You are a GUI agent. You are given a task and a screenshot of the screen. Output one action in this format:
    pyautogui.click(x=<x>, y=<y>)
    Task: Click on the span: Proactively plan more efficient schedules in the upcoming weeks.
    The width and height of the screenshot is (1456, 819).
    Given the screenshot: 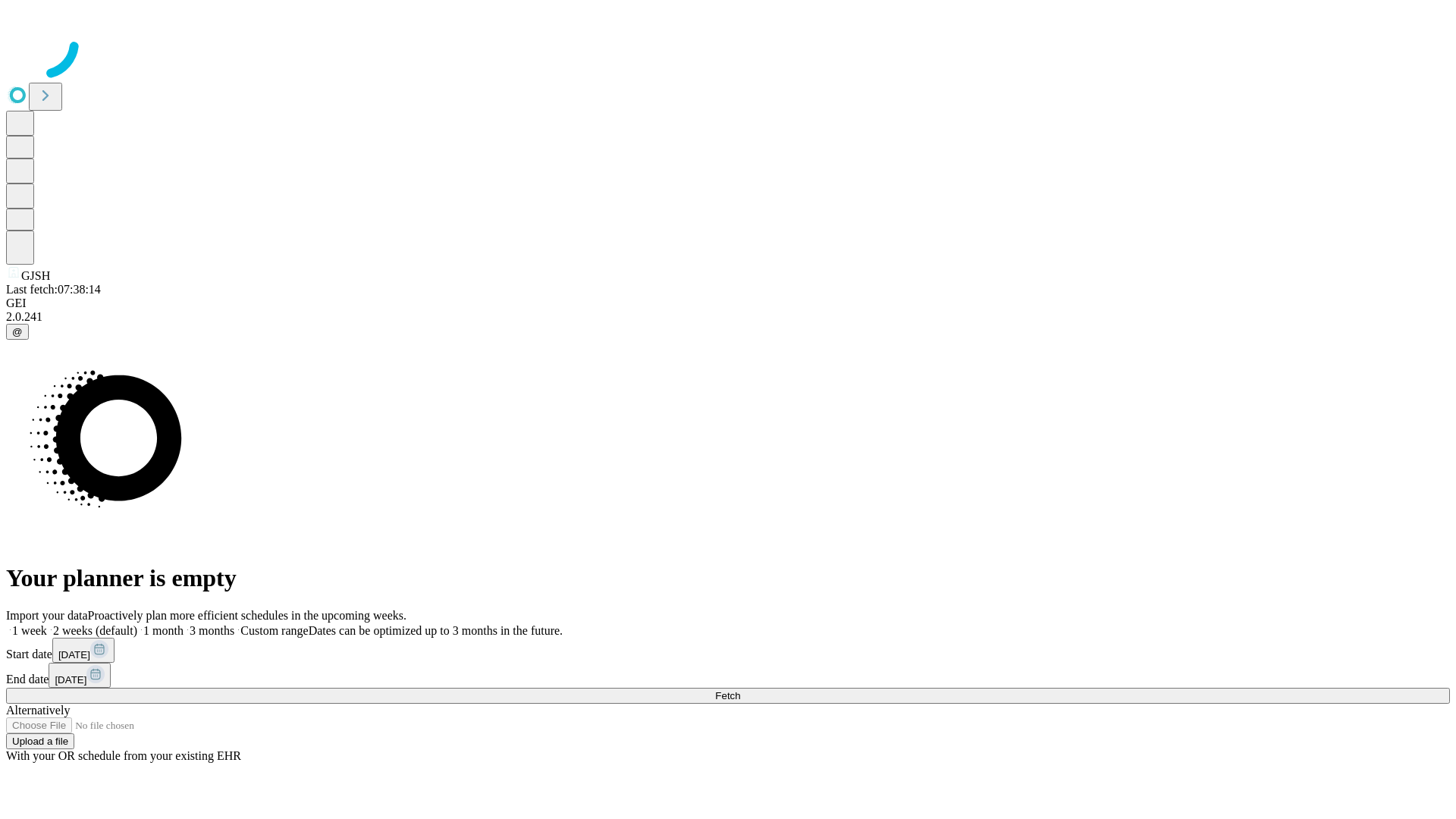 What is the action you would take?
    pyautogui.click(x=247, y=615)
    